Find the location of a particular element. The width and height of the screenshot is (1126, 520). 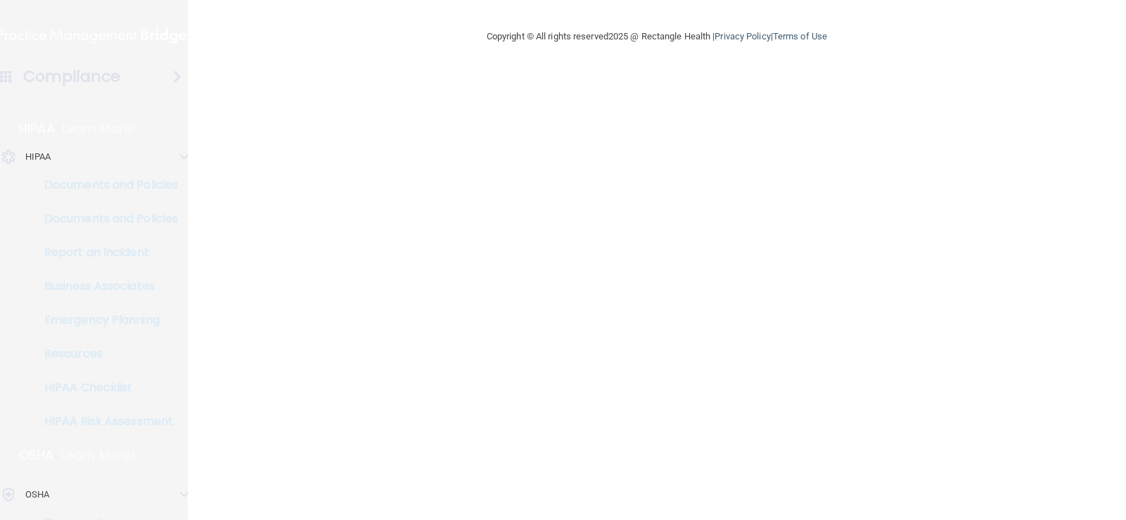

p: HIPAA Checklist is located at coordinates (105, 387).